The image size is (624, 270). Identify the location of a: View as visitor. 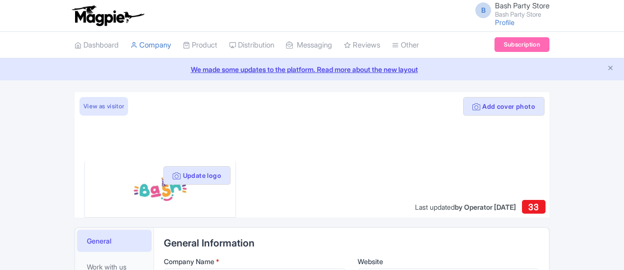
(104, 106).